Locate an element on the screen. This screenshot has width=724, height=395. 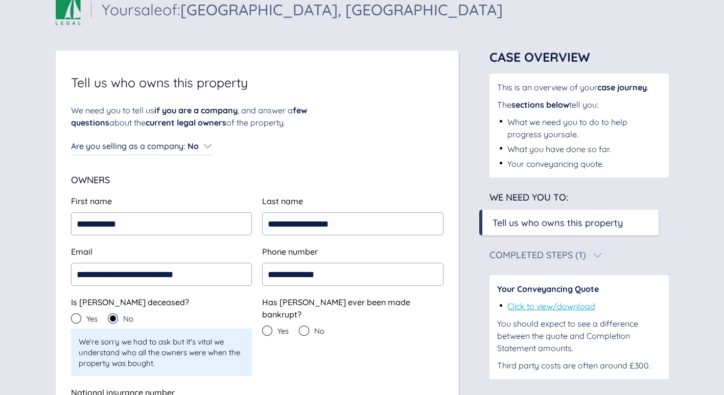
span: Tell us who owns this property is located at coordinates (159, 82).